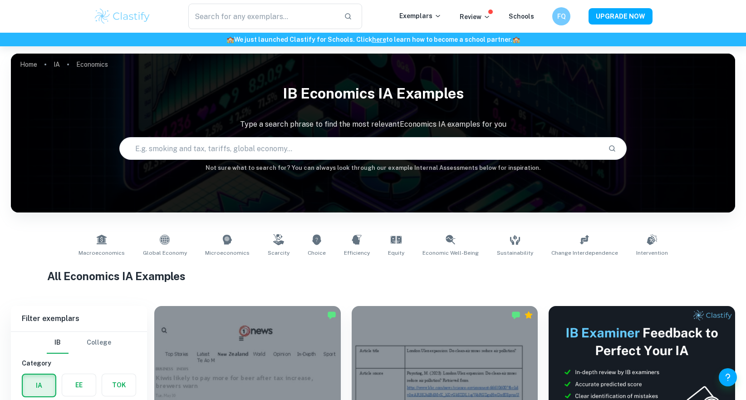 Image resolution: width=746 pixels, height=400 pixels. I want to click on a: IA, so click(57, 64).